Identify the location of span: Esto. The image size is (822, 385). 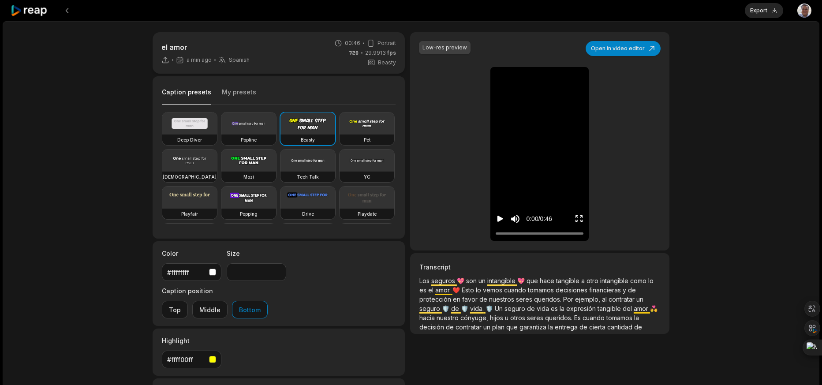
(469, 290).